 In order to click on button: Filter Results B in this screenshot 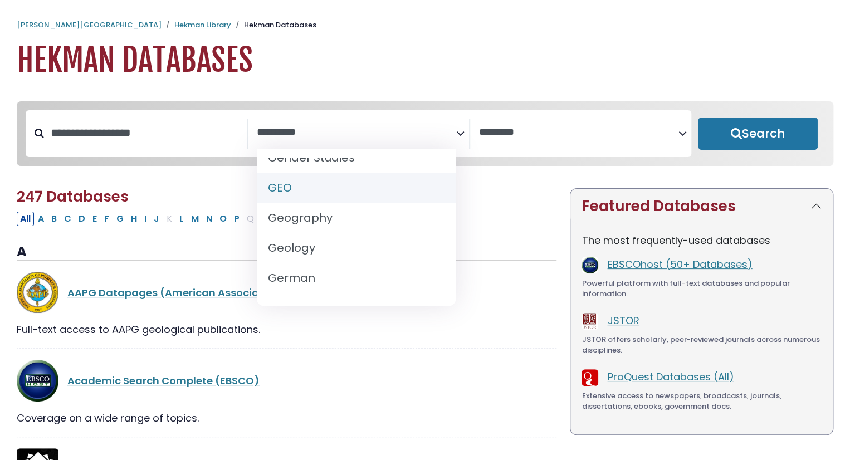, I will do `click(54, 219)`.